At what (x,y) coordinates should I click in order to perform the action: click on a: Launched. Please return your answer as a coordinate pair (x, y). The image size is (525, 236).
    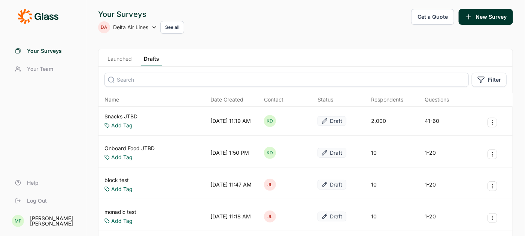
    Looking at the image, I should click on (120, 61).